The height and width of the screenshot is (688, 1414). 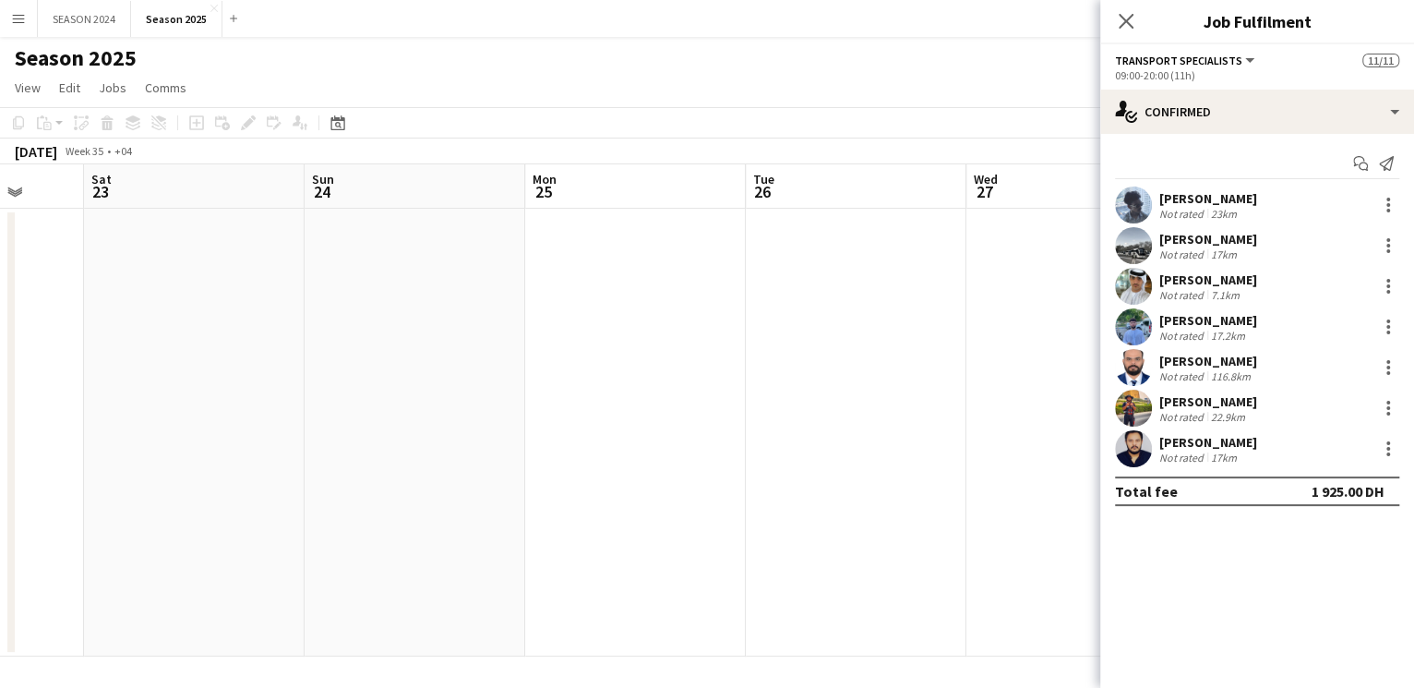 What do you see at coordinates (102, 179) in the screenshot?
I see `span: Sat` at bounding box center [102, 179].